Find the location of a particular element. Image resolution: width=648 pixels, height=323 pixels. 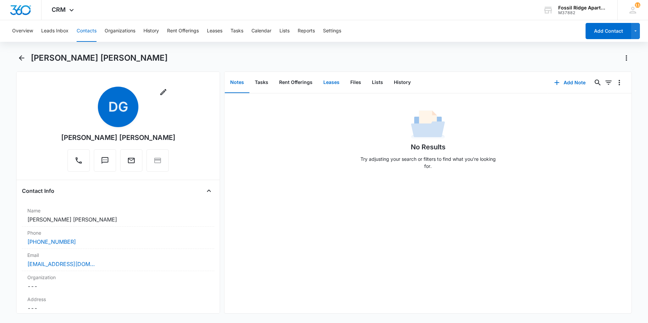

h1: No Results is located at coordinates (428, 147).